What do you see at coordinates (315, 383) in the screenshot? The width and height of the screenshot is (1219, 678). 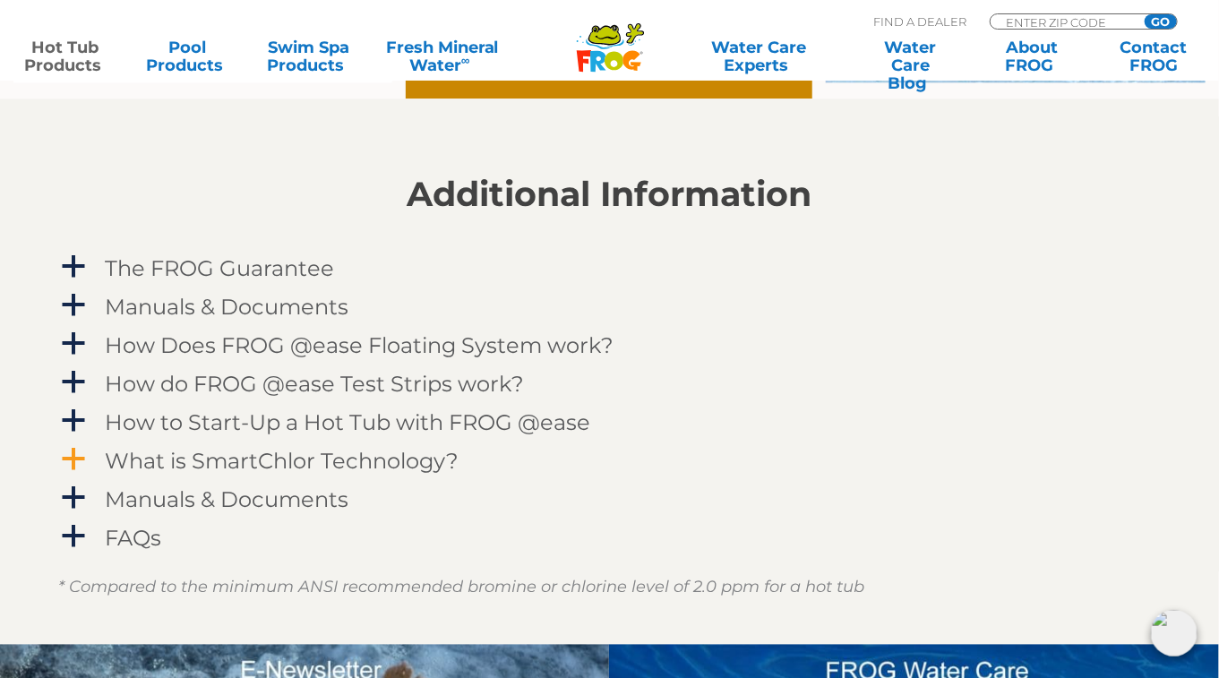 I see `h4: How do FROG @ease Test Strips work?` at bounding box center [315, 383].